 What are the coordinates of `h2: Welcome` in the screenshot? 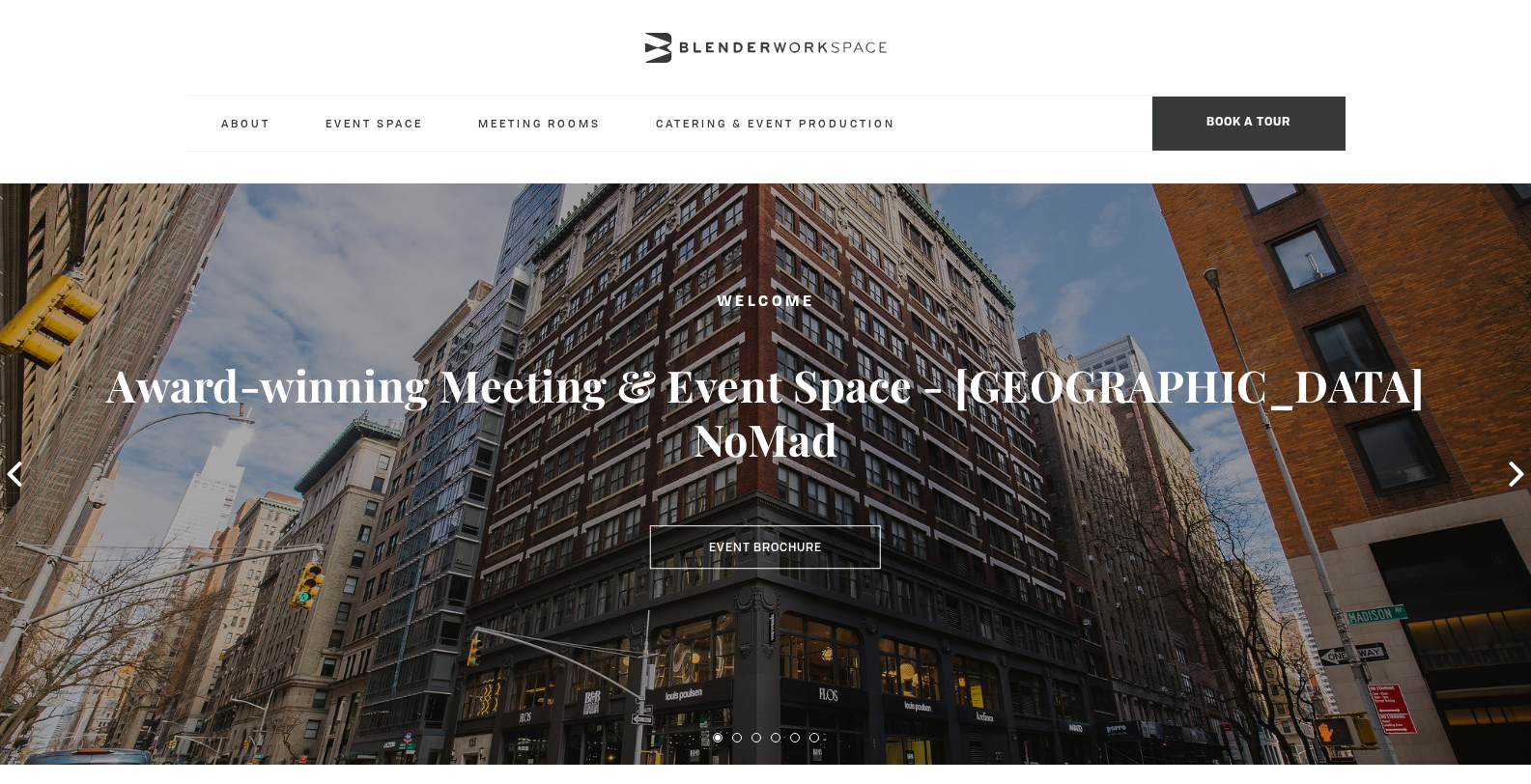 It's located at (765, 303).